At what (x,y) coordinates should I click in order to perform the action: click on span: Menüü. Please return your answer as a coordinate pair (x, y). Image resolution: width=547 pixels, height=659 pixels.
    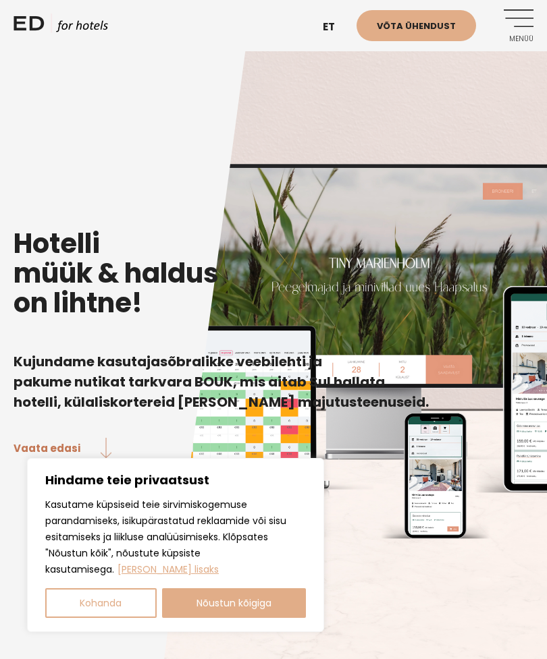
    Looking at the image, I should click on (514, 39).